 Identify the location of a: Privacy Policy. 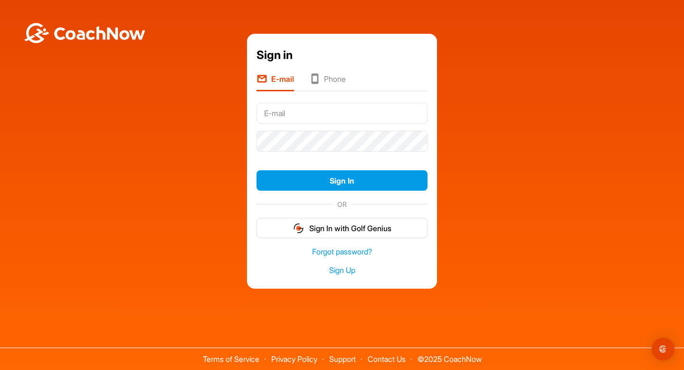
(294, 359).